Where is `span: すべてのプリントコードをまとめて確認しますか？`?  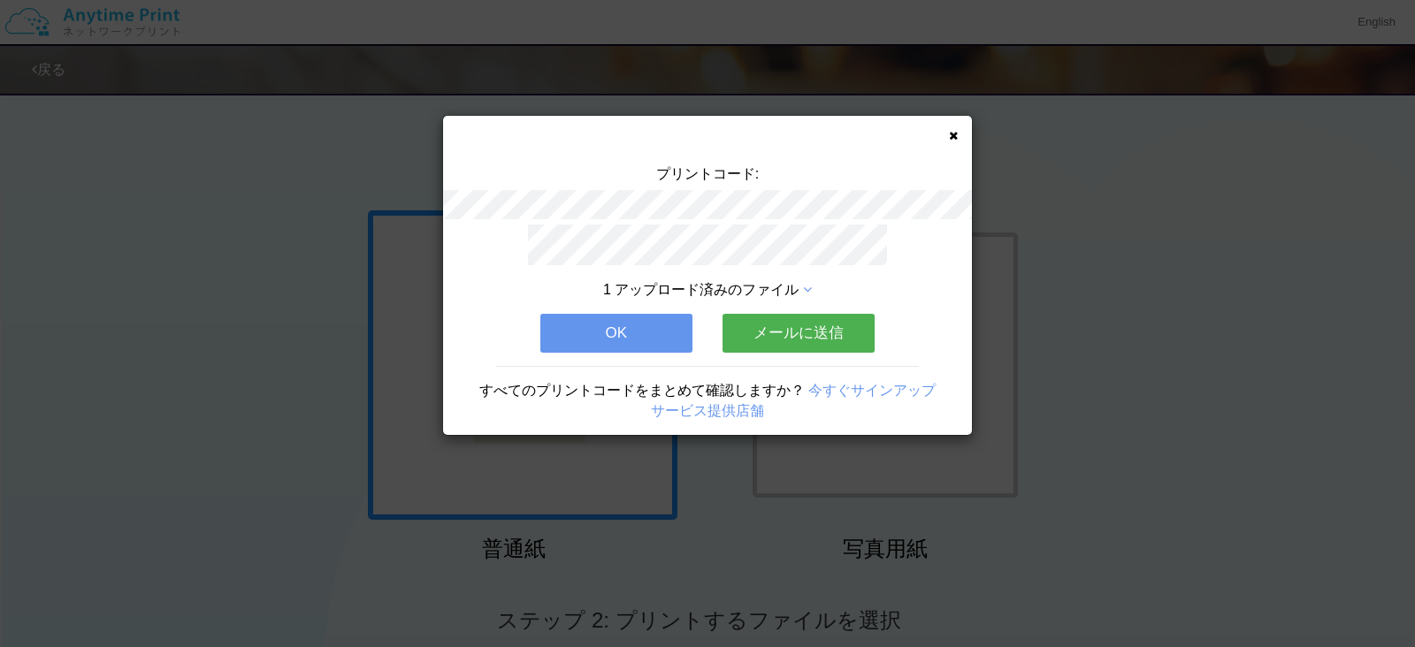
span: すべてのプリントコードをまとめて確認しますか？ is located at coordinates (642, 390).